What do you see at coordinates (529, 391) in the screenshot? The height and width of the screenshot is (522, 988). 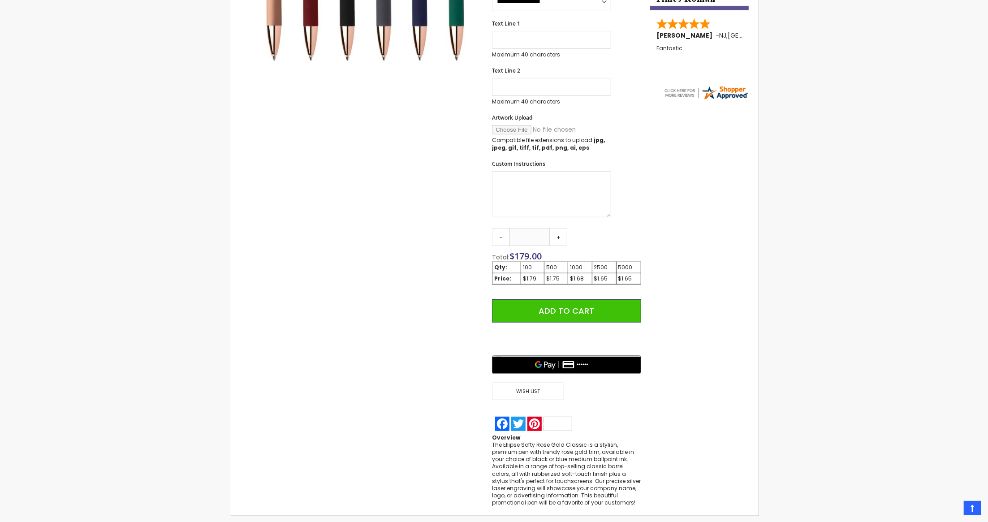 I see `a: Wish List` at bounding box center [529, 391].